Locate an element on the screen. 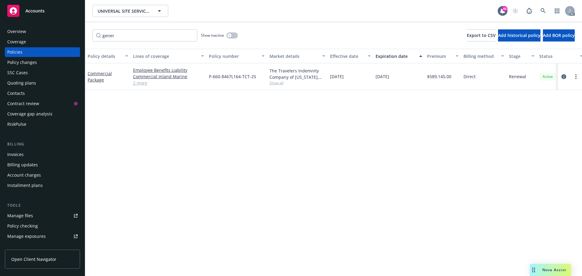 This screenshot has width=582, height=276. div: Effective date is located at coordinates (347, 56).